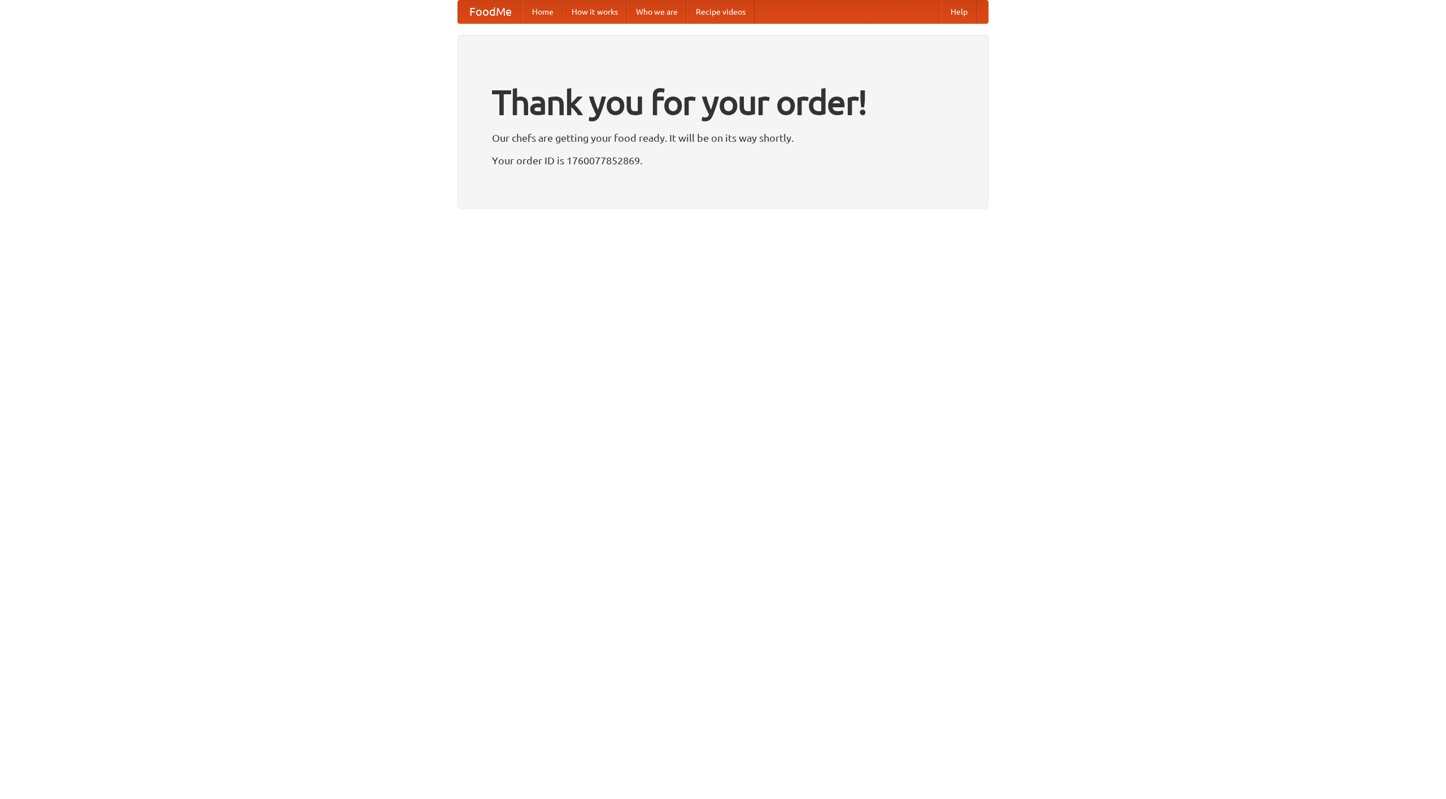  Describe the element at coordinates (723, 138) in the screenshot. I see `p: Our chefs are getting your food ready. It will be on its way shortly.` at that location.